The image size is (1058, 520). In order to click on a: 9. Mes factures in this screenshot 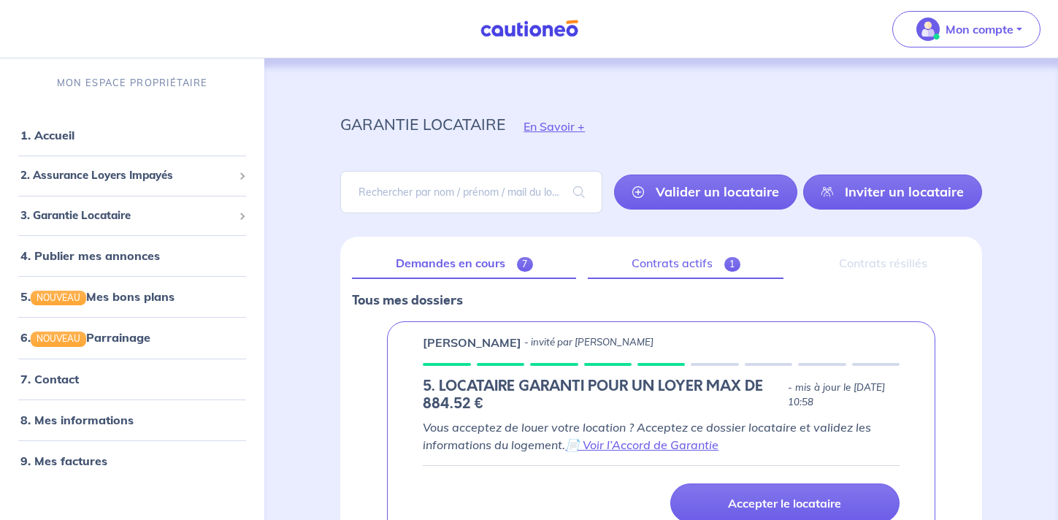, I will do `click(64, 461)`.